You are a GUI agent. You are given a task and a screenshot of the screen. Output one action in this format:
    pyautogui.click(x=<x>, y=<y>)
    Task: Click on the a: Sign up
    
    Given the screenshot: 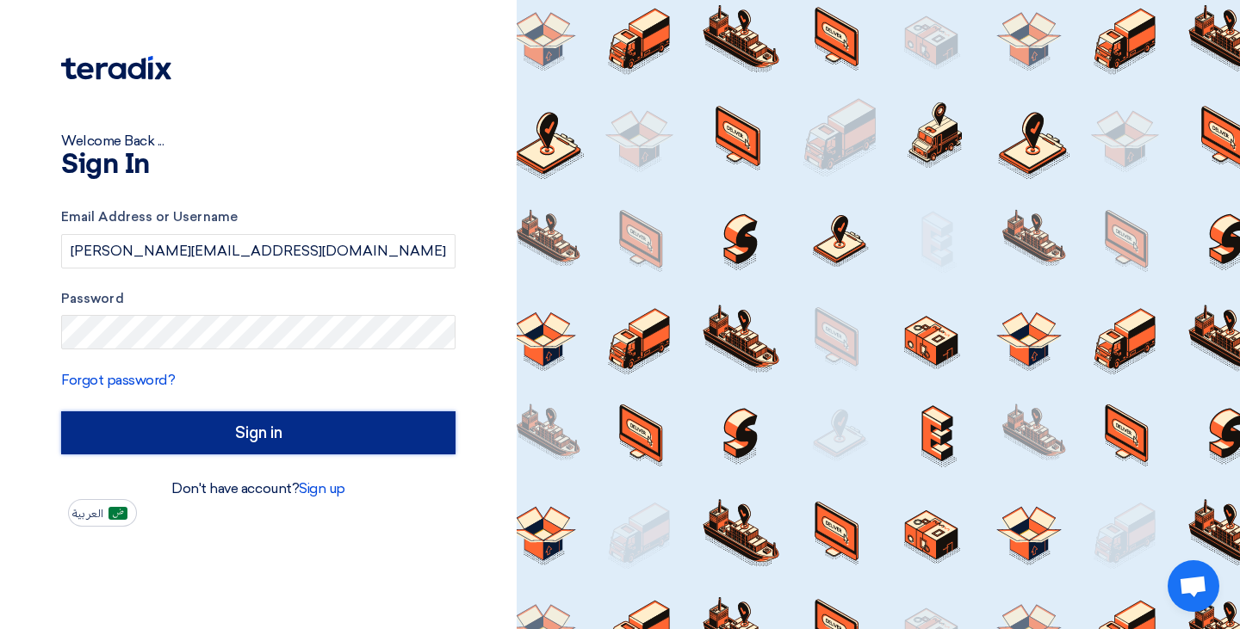 What is the action you would take?
    pyautogui.click(x=322, y=488)
    